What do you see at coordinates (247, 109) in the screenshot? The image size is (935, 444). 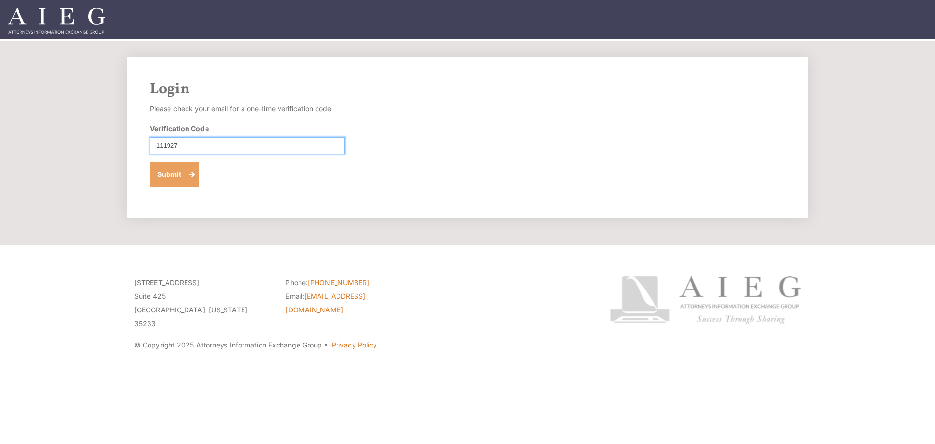 I see `p: Please check your email for a one-time verification code` at bounding box center [247, 109].